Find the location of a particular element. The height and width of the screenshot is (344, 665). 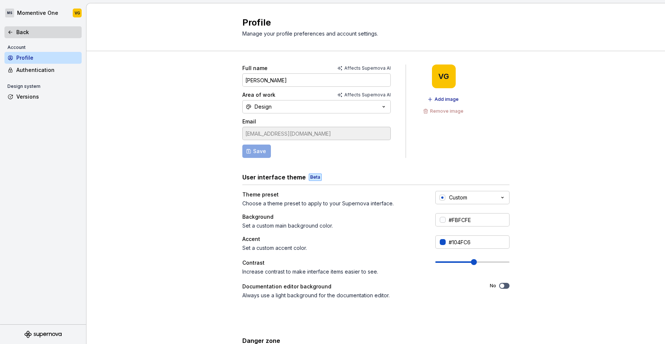

div: Documentation editor background is located at coordinates (359, 287).